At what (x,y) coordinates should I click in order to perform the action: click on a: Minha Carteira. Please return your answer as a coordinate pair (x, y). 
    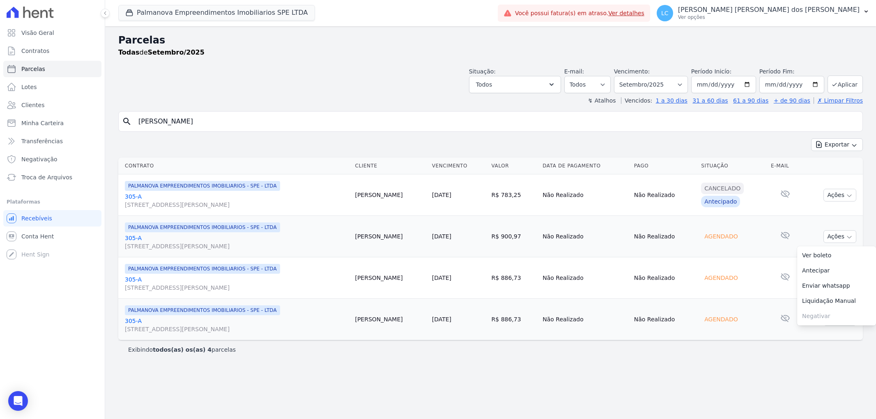
    Looking at the image, I should click on (52, 123).